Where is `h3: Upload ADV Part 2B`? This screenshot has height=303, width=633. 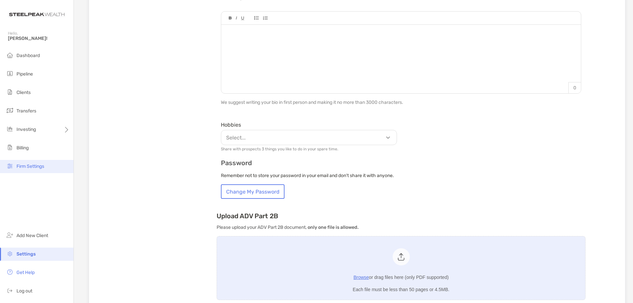 h3: Upload ADV Part 2B is located at coordinates (401, 216).